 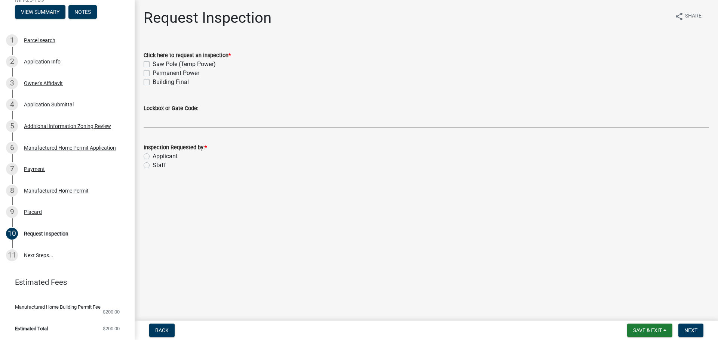 What do you see at coordinates (40, 12) in the screenshot?
I see `button: View Summary` at bounding box center [40, 12].